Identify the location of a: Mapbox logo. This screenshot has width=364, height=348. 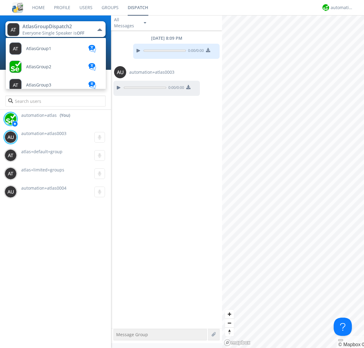
(237, 342).